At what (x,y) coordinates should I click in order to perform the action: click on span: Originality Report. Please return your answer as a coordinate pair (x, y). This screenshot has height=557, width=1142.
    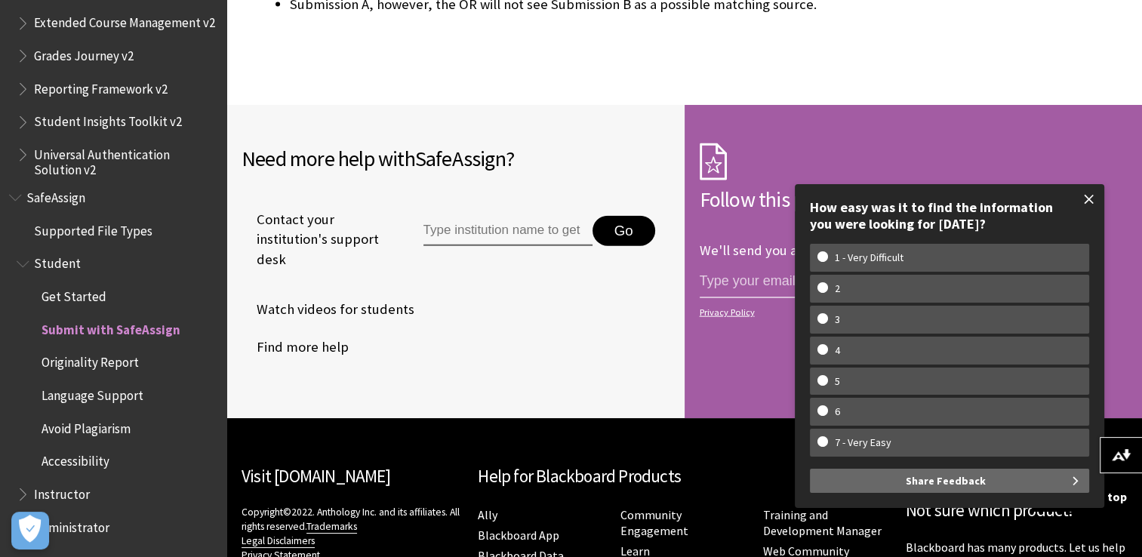
    Looking at the image, I should click on (90, 360).